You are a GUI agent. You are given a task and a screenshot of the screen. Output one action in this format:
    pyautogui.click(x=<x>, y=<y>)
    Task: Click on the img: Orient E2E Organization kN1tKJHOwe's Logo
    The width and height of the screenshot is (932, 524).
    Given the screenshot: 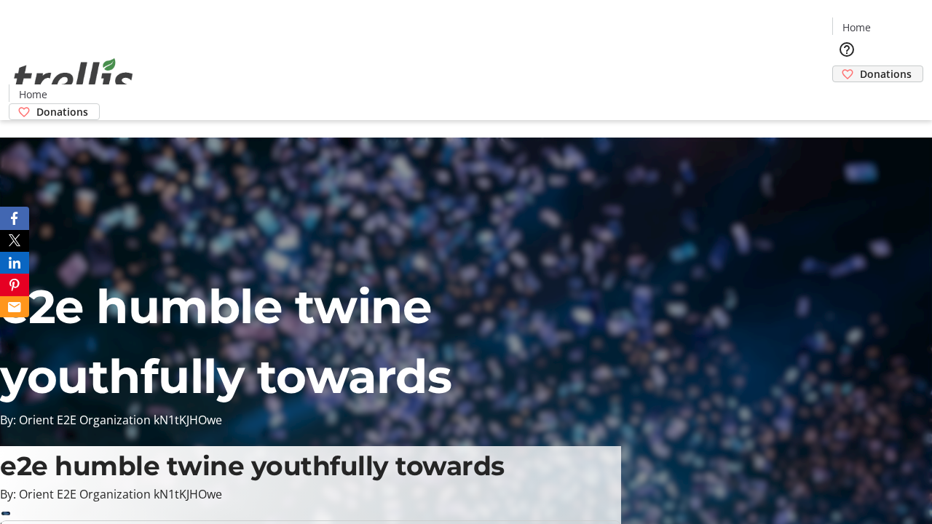 What is the action you would take?
    pyautogui.click(x=74, y=79)
    